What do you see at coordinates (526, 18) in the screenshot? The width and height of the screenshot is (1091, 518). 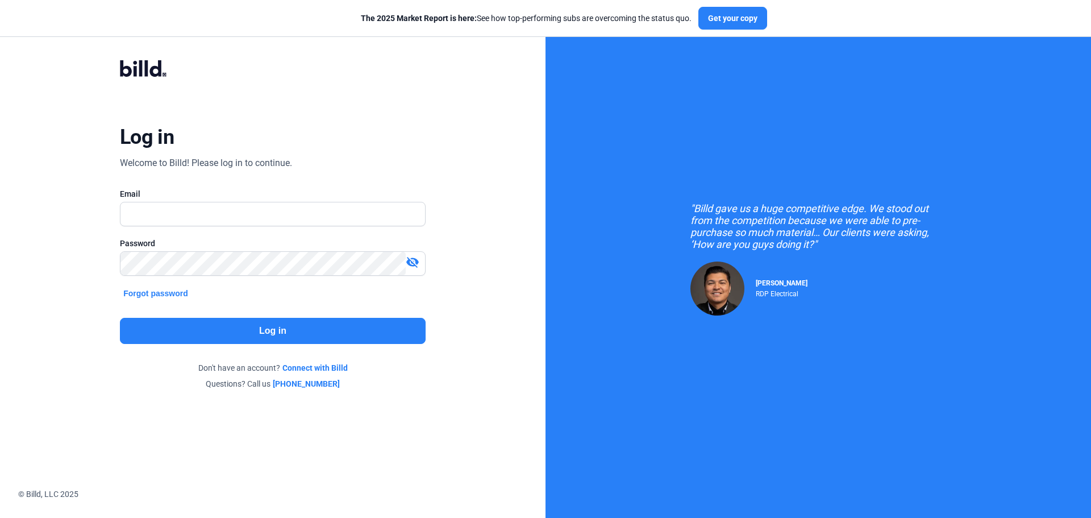 I see `div: See how top-performing subs are overcoming the status quo.` at bounding box center [526, 18].